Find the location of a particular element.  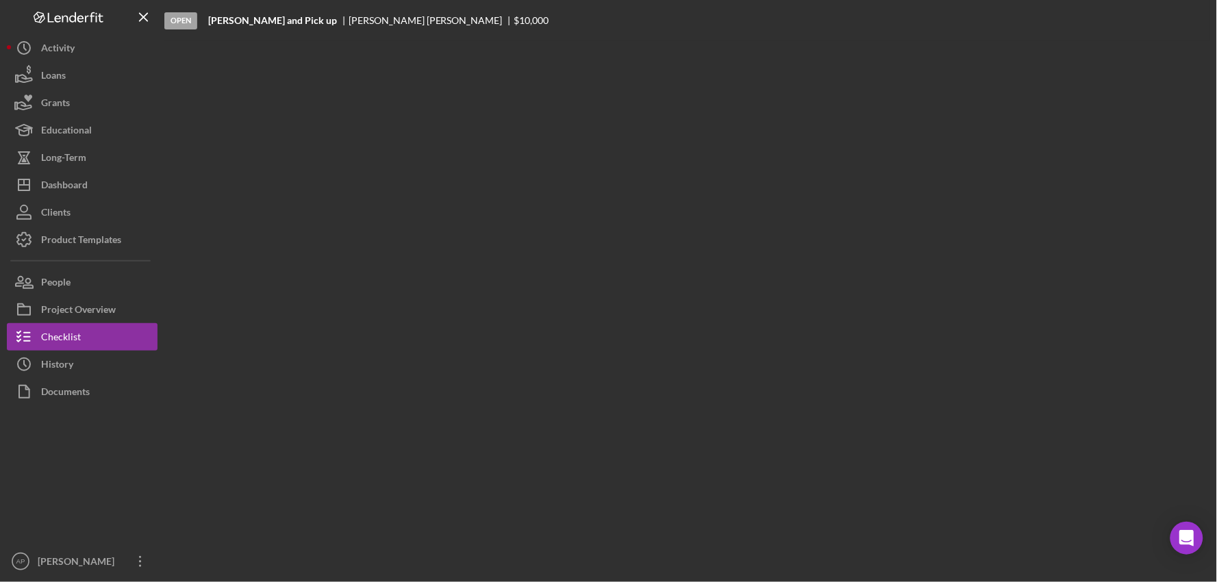

div: Checklist is located at coordinates (61, 338).